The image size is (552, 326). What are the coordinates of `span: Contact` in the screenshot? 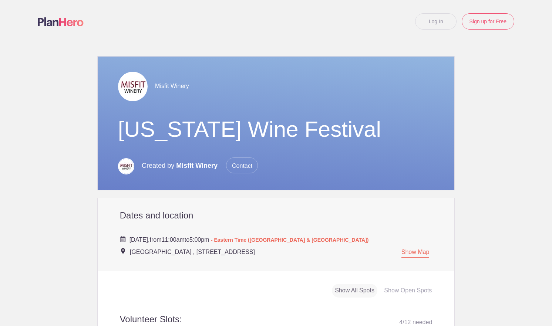 It's located at (242, 165).